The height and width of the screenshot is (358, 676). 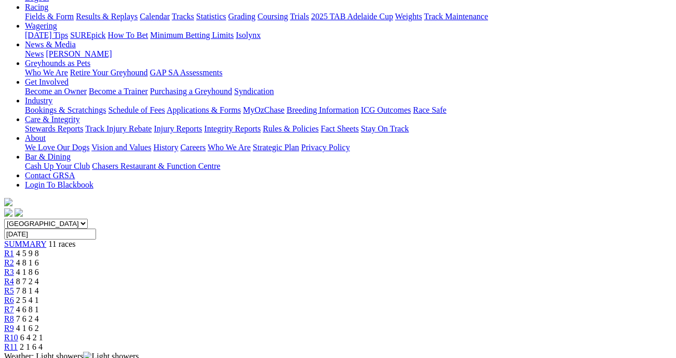 What do you see at coordinates (191, 91) in the screenshot?
I see `a: Purchasing a Greyhound` at bounding box center [191, 91].